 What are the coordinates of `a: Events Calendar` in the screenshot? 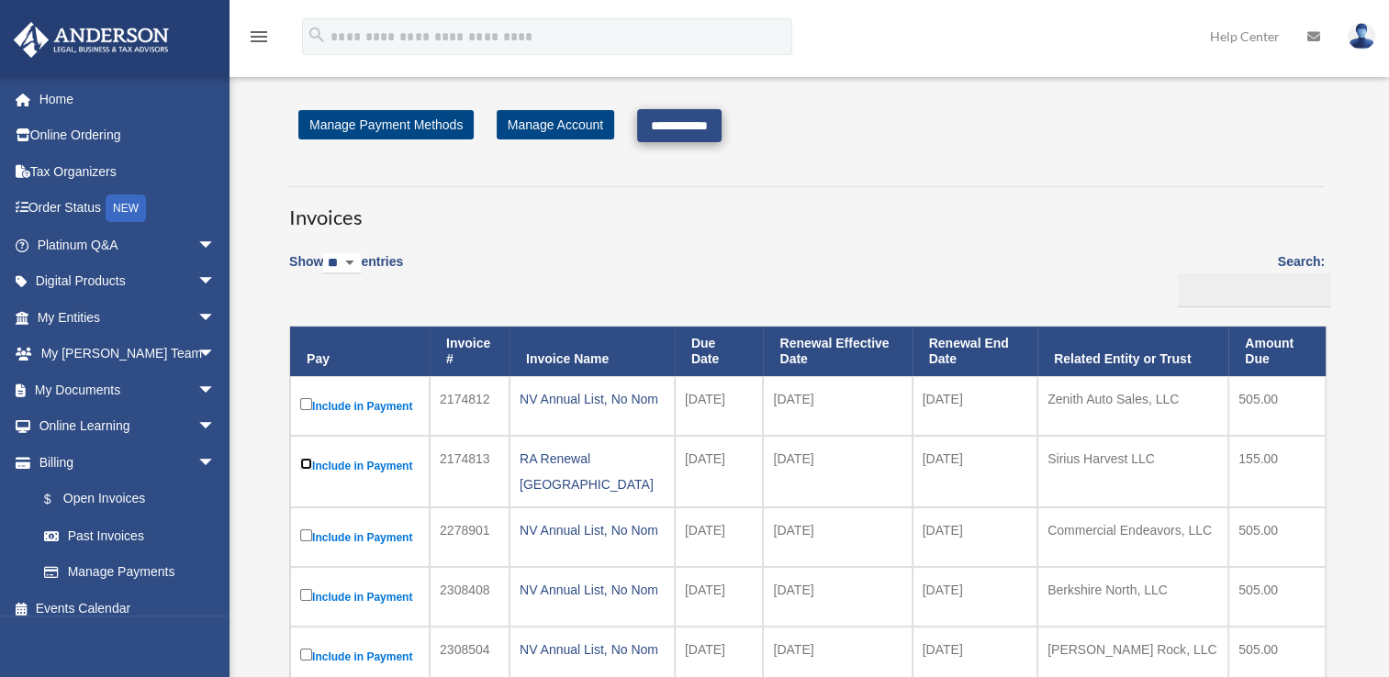 It's located at (128, 609).